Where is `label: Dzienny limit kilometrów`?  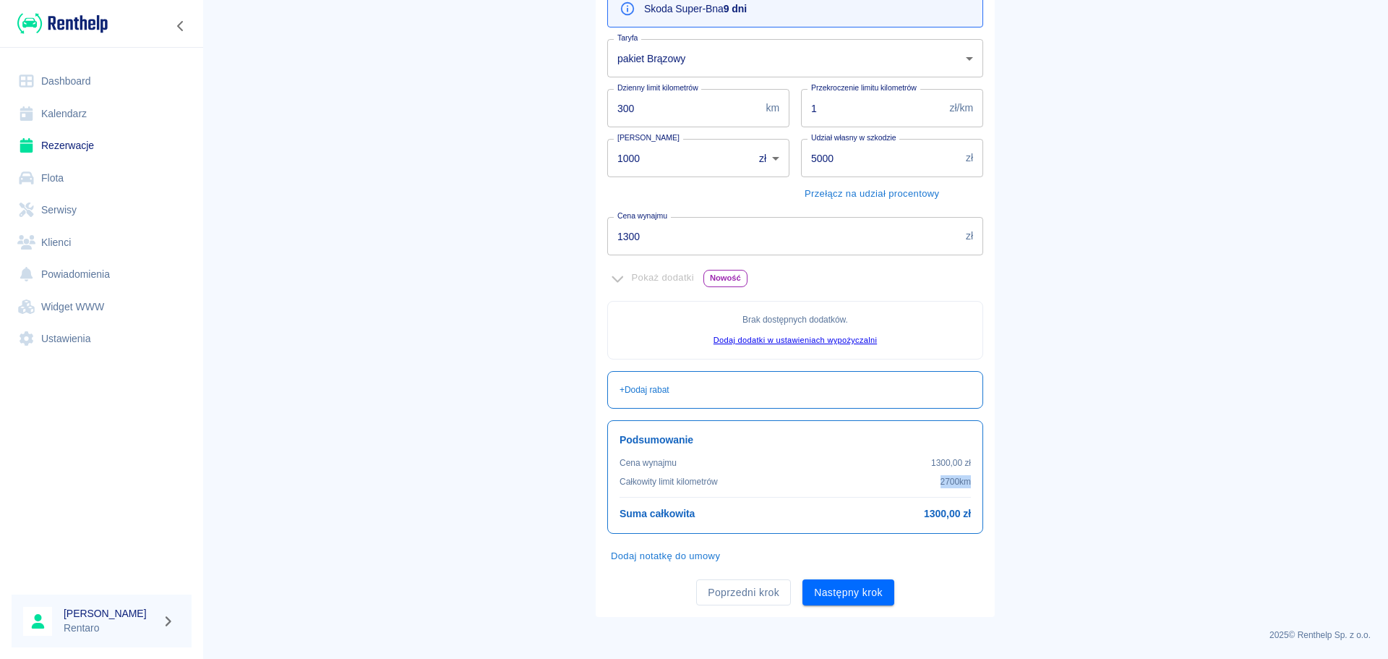 label: Dzienny limit kilometrów is located at coordinates (658, 87).